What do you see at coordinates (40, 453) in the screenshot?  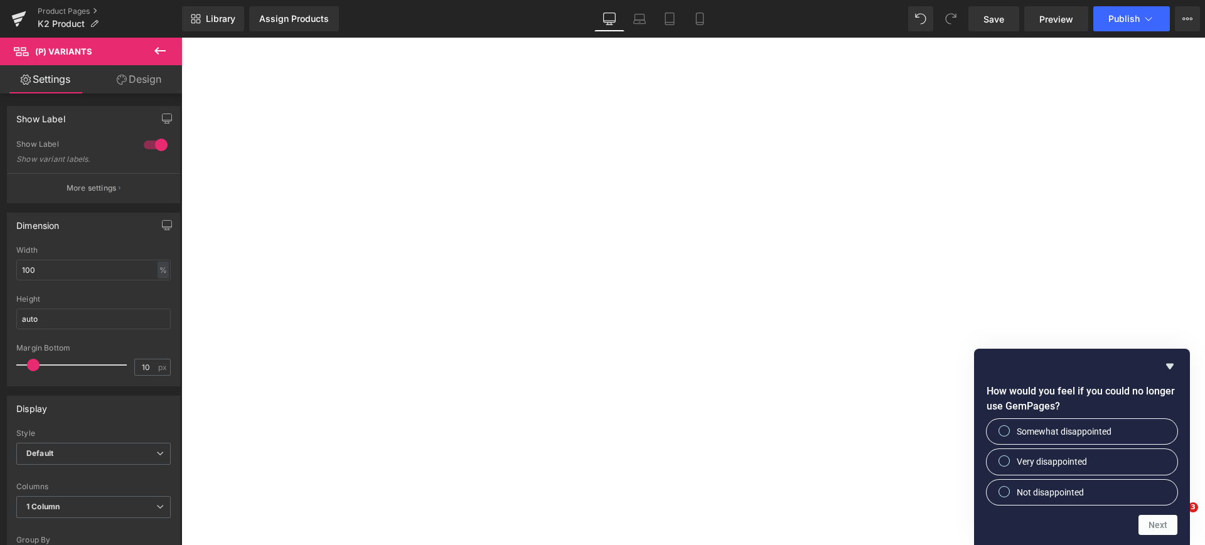 I see `b: Default` at bounding box center [40, 453].